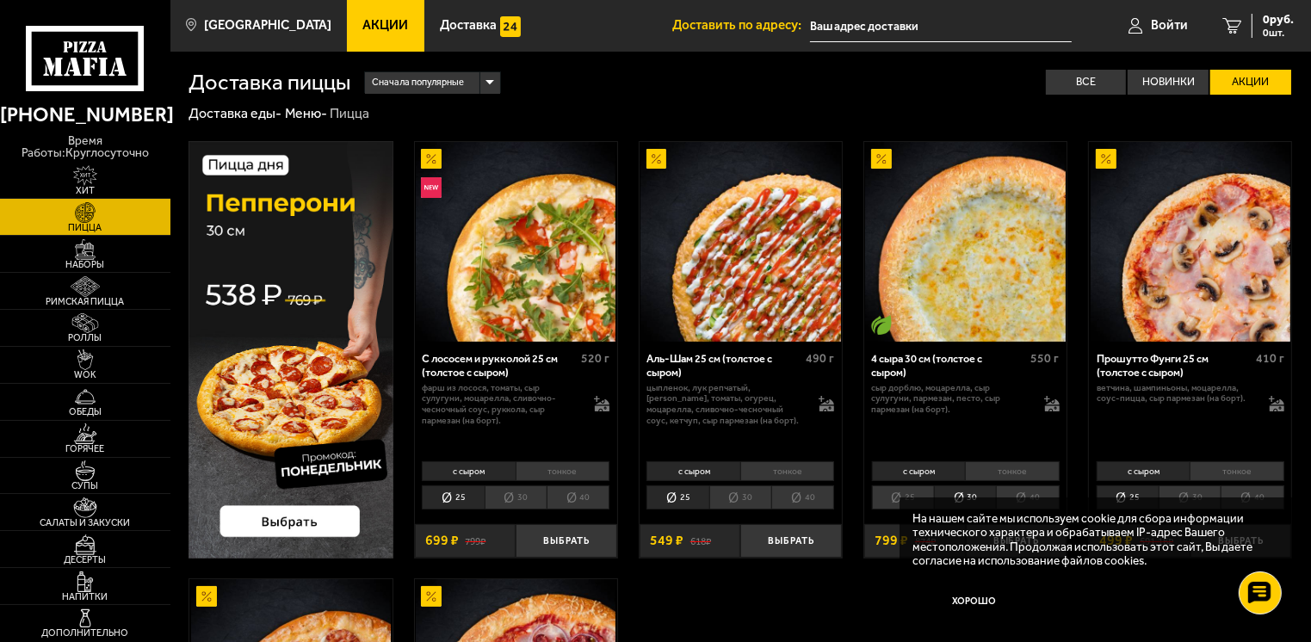 This screenshot has width=1311, height=642. I want to click on button: Хорошо, so click(974, 602).